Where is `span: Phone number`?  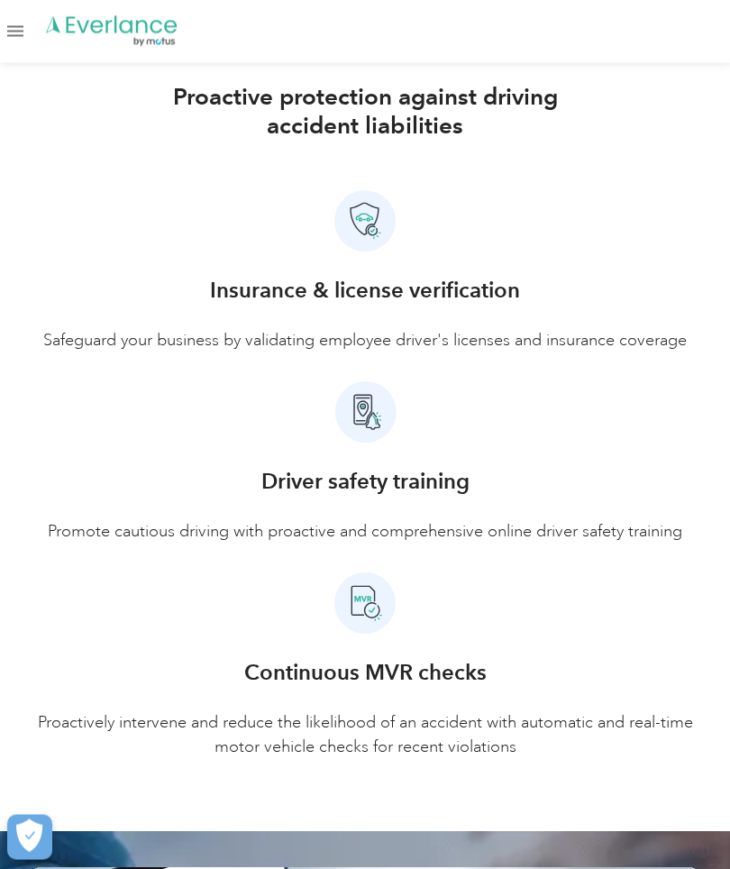 span: Phone number is located at coordinates (352, 82).